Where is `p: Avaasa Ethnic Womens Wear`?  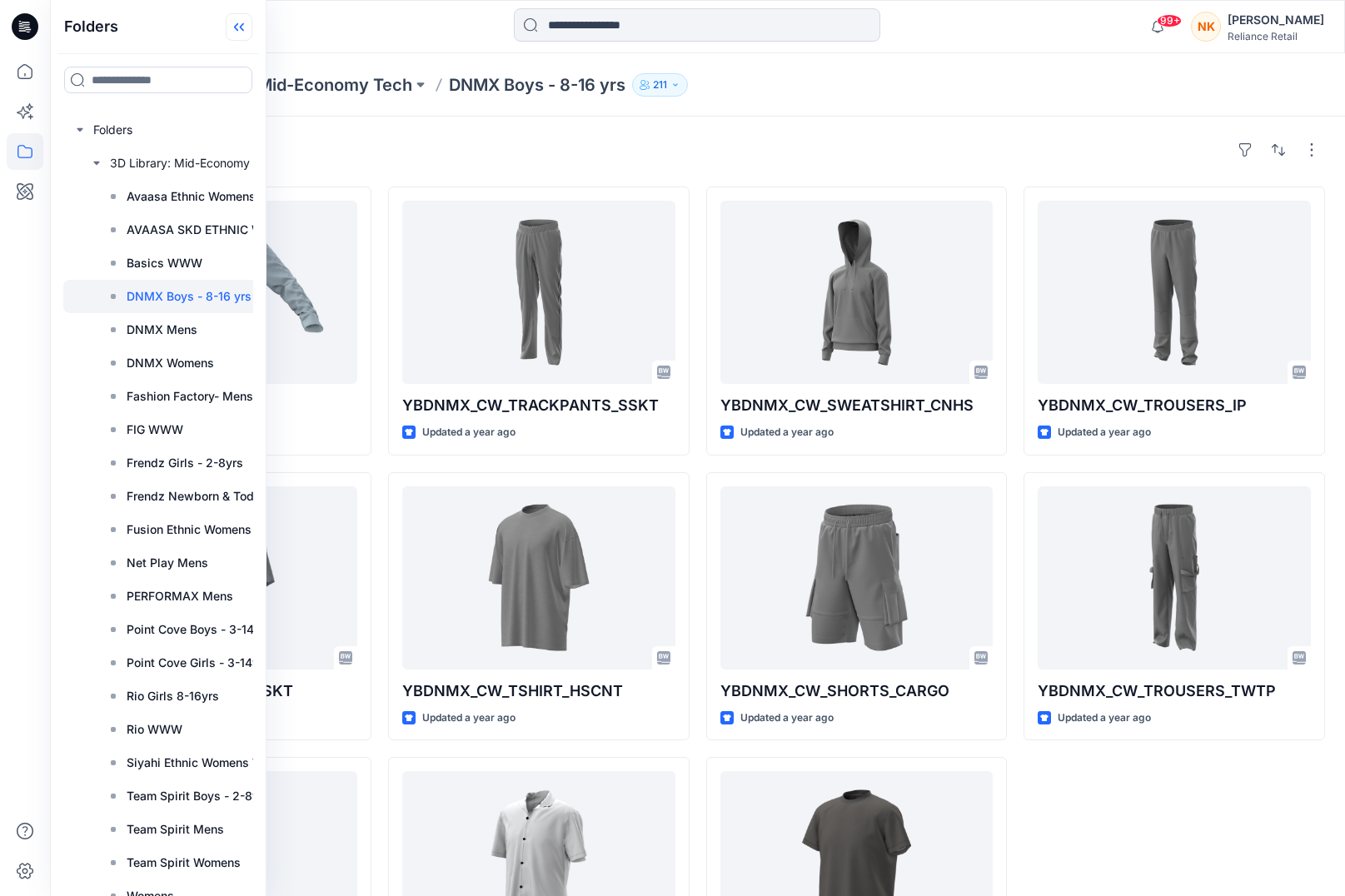
p: Avaasa Ethnic Womens Wear is located at coordinates (207, 196).